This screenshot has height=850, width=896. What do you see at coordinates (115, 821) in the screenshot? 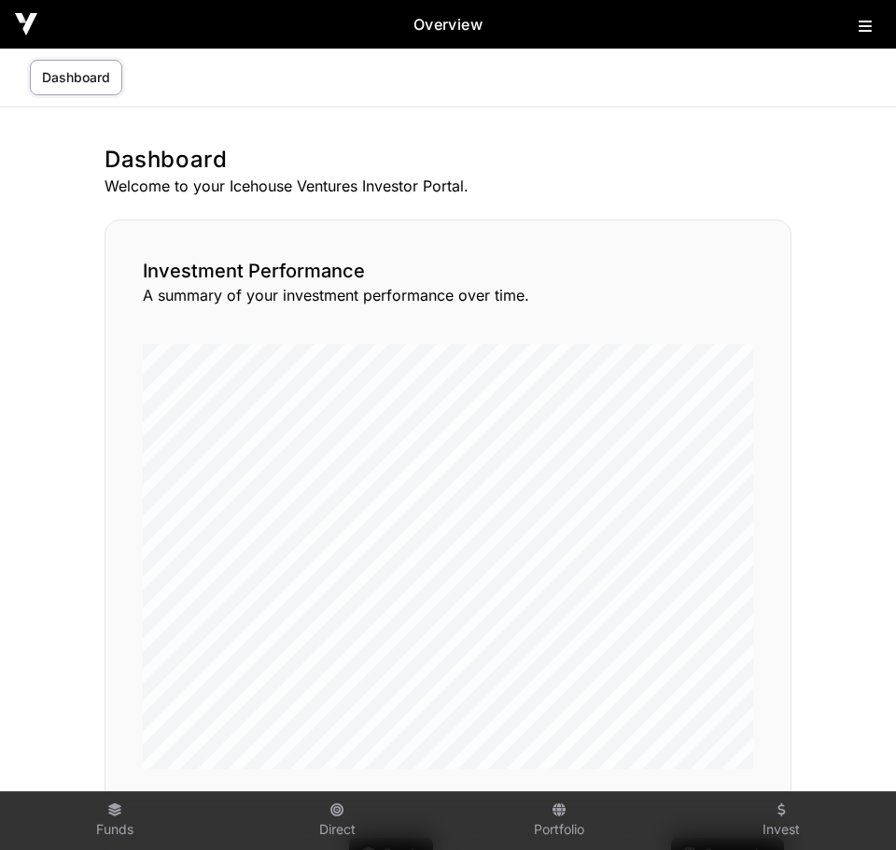
I see `a: Funds` at bounding box center [115, 821].